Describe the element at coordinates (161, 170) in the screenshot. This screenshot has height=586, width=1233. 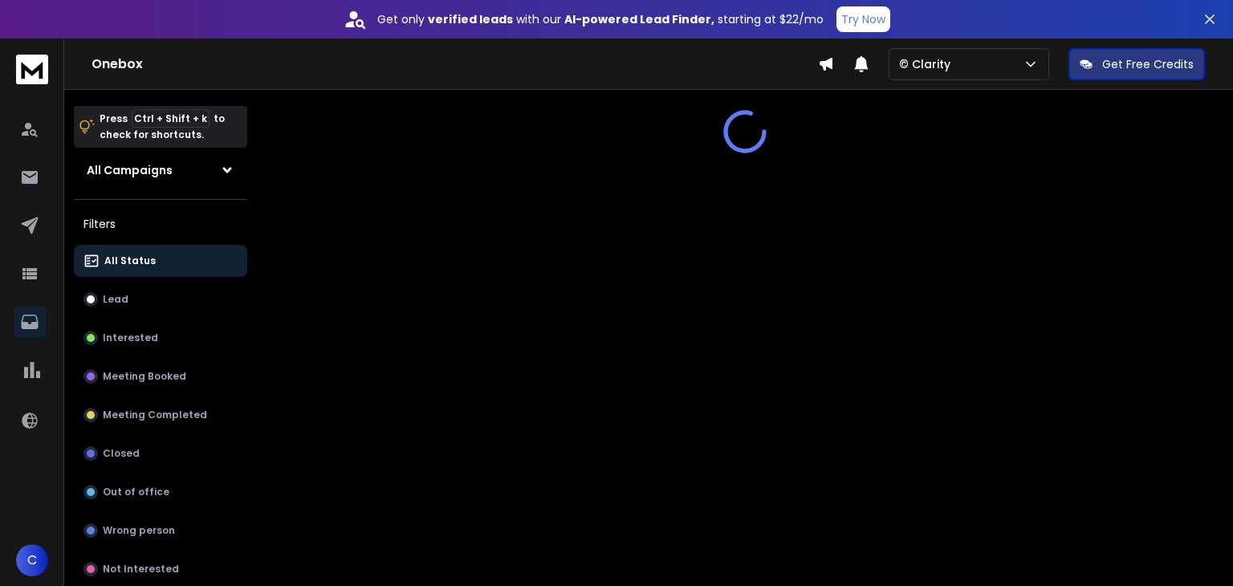
I see `button: All Campaigns` at that location.